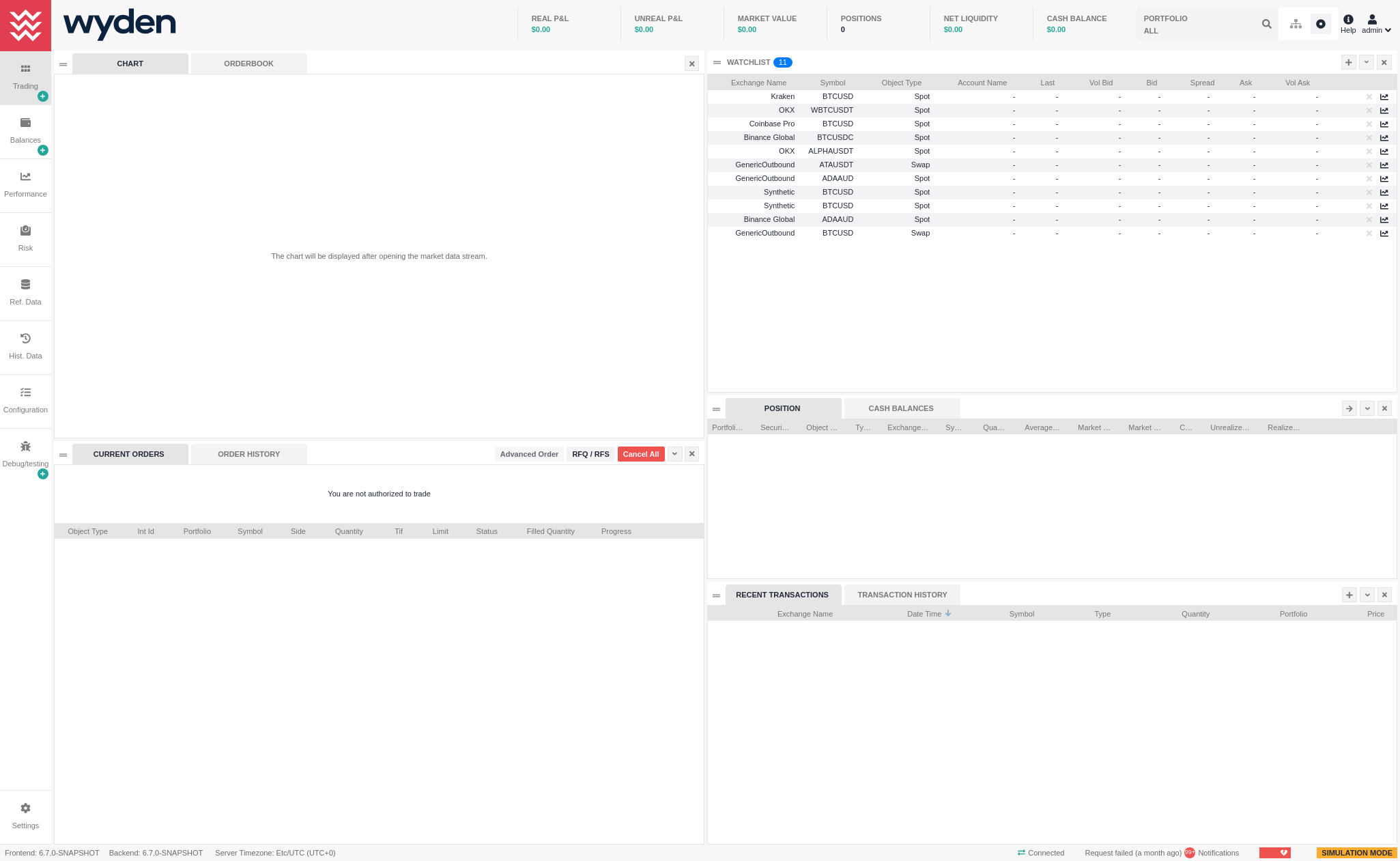 The width and height of the screenshot is (1400, 861). I want to click on div: Configuration, so click(26, 410).